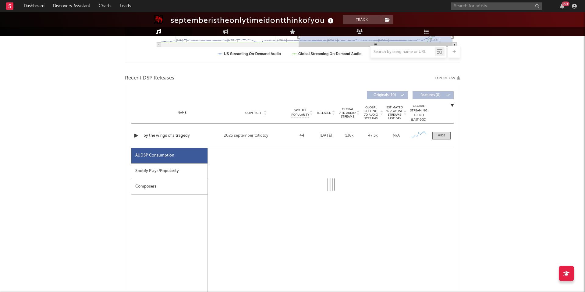 Image resolution: width=585 pixels, height=292 pixels. I want to click on span: Global Rolling 7D Audio Streams, so click(371, 113).